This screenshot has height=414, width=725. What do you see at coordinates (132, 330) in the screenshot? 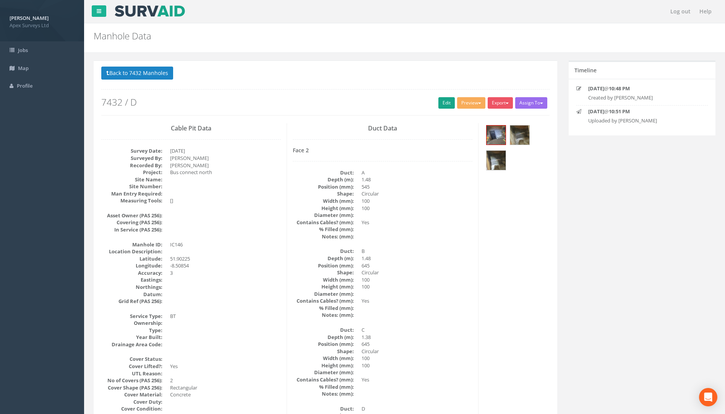
I see `dt: Type:` at bounding box center [132, 330].